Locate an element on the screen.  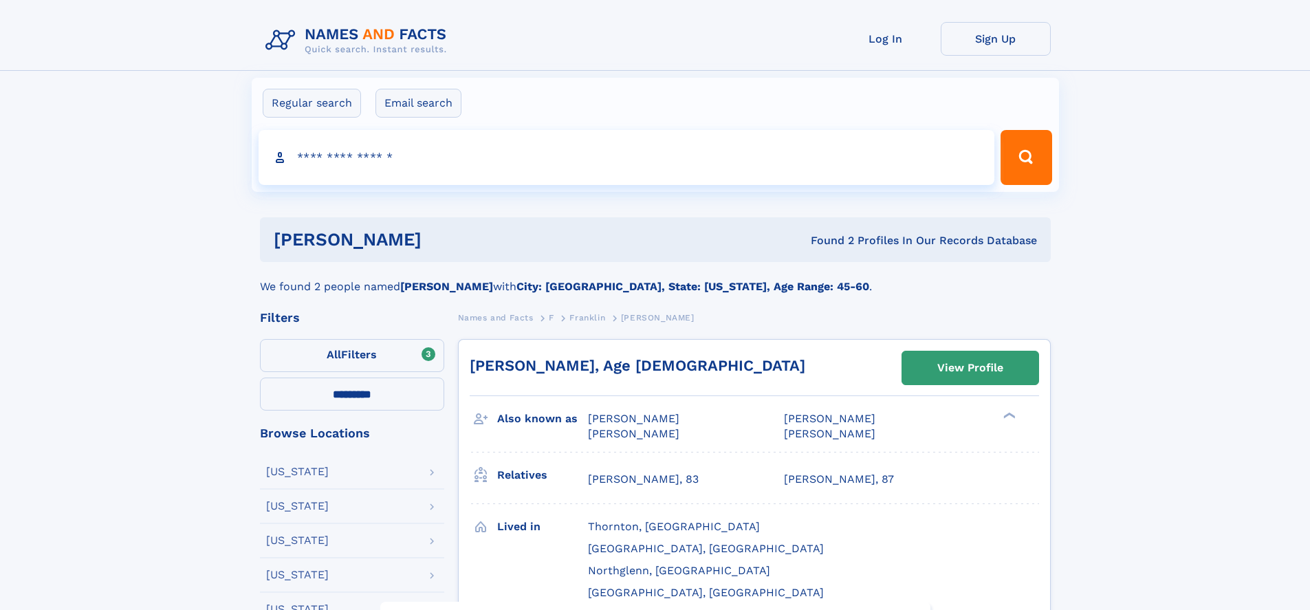
div: We found 2 people named with . is located at coordinates (655, 278).